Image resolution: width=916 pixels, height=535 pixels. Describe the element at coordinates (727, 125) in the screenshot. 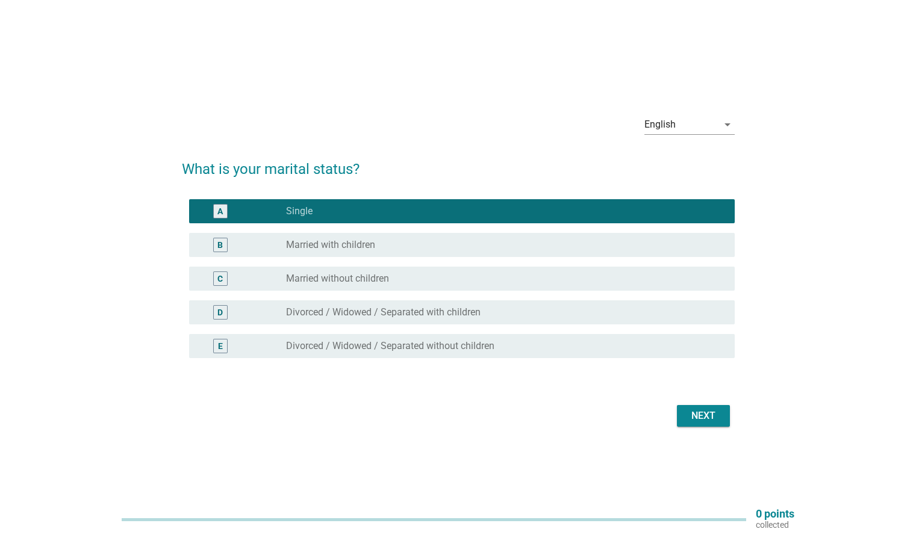

I see `i: arrow_drop_down` at that location.